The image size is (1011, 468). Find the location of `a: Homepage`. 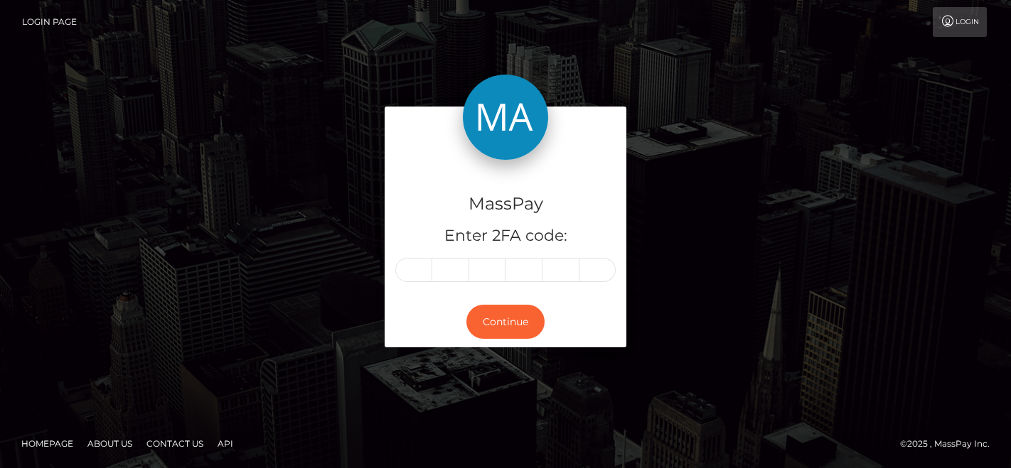

a: Homepage is located at coordinates (47, 444).